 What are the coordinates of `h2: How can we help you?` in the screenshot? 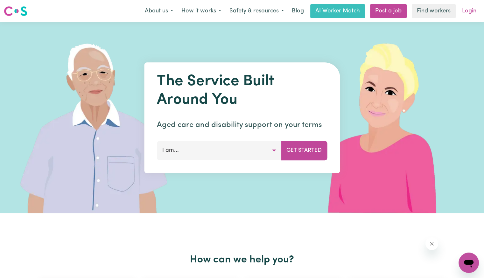 It's located at (242, 260).